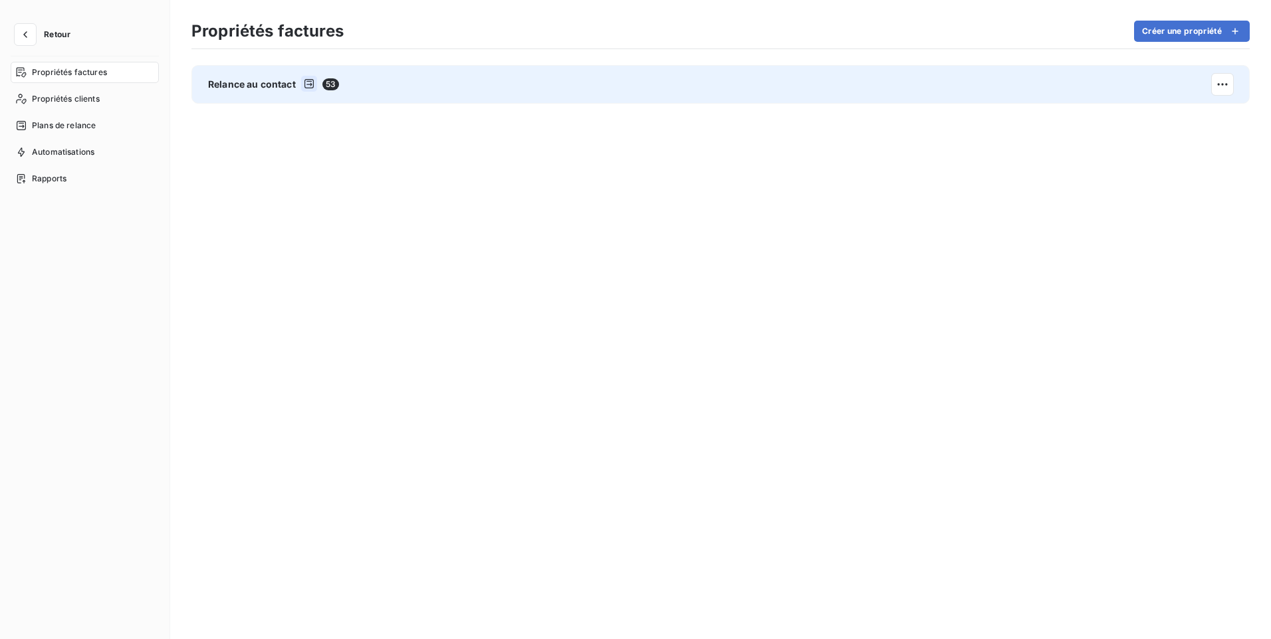 Image resolution: width=1271 pixels, height=639 pixels. Describe the element at coordinates (49, 179) in the screenshot. I see `span: Rapports` at that location.